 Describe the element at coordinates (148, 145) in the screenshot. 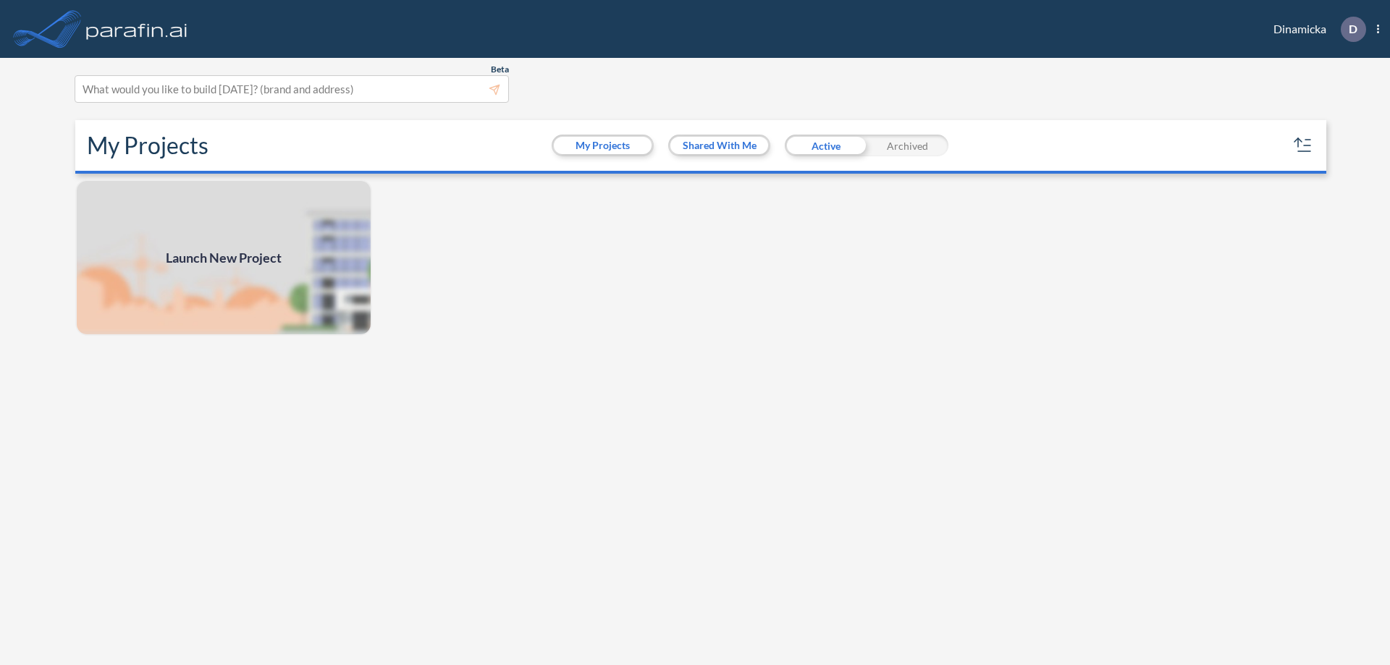

I see `h2: My Projects` at that location.